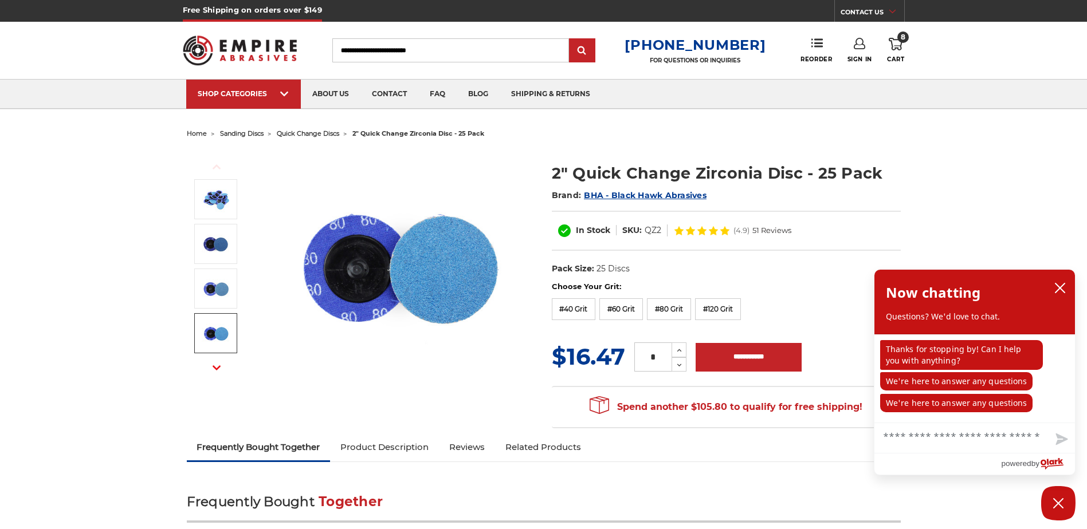 Image resolution: width=1087 pixels, height=529 pixels. I want to click on button: Next, so click(217, 368).